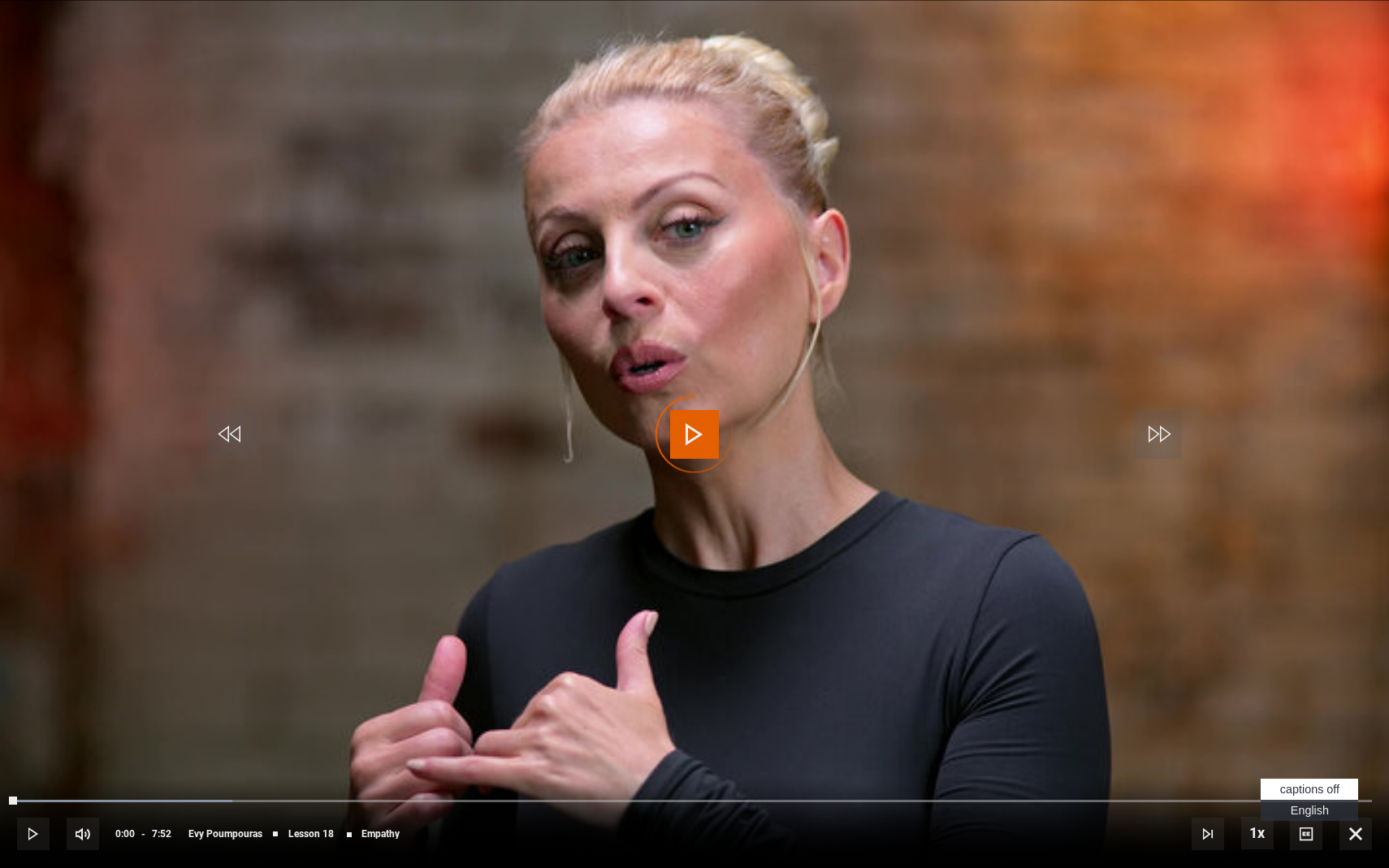  What do you see at coordinates (33, 834) in the screenshot?
I see `button: Play` at bounding box center [33, 834].